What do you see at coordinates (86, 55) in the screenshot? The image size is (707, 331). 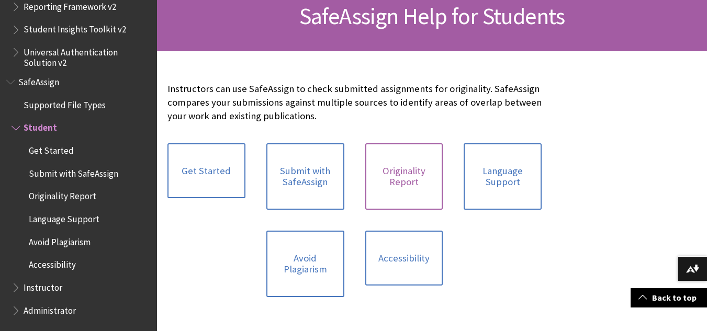 I see `span: Universal Authentication Solution v2` at bounding box center [86, 55].